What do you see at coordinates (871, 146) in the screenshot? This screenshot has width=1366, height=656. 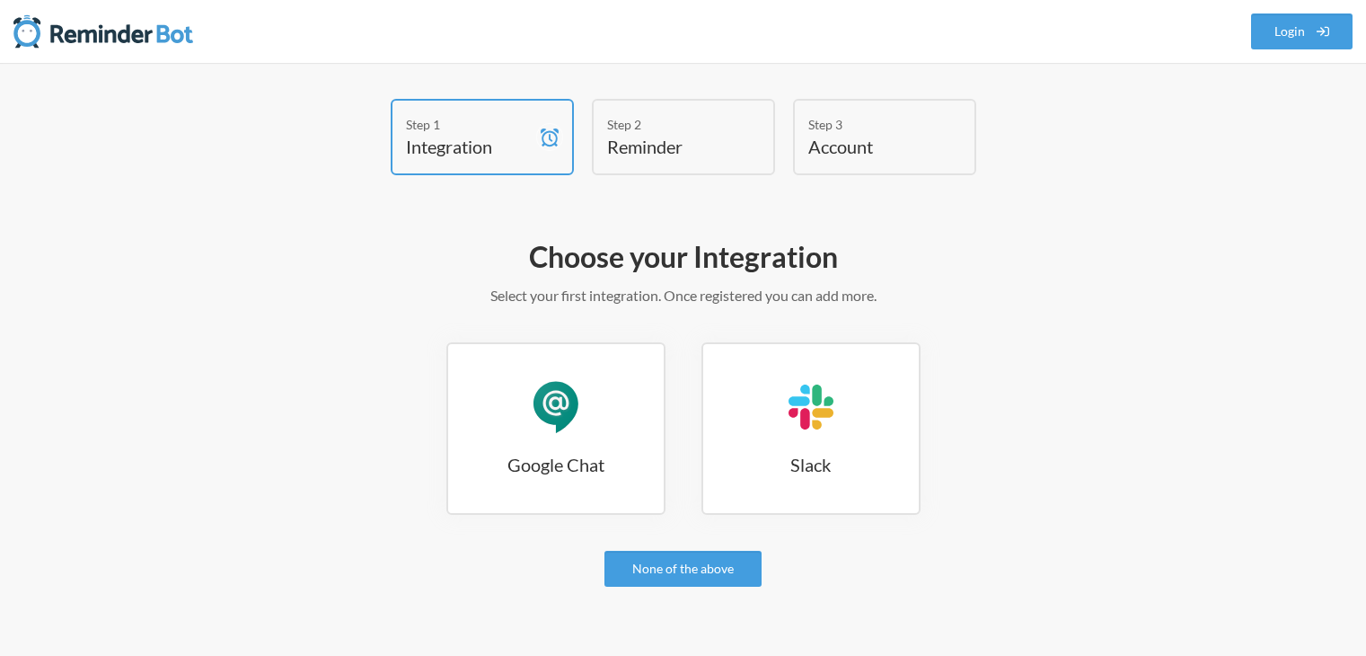 I see `h4: Account` at bounding box center [871, 146].